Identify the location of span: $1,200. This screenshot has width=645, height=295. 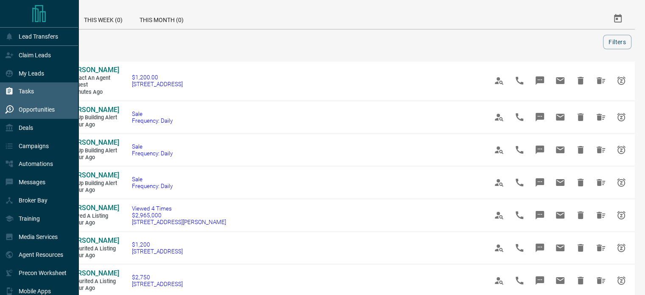
(157, 244).